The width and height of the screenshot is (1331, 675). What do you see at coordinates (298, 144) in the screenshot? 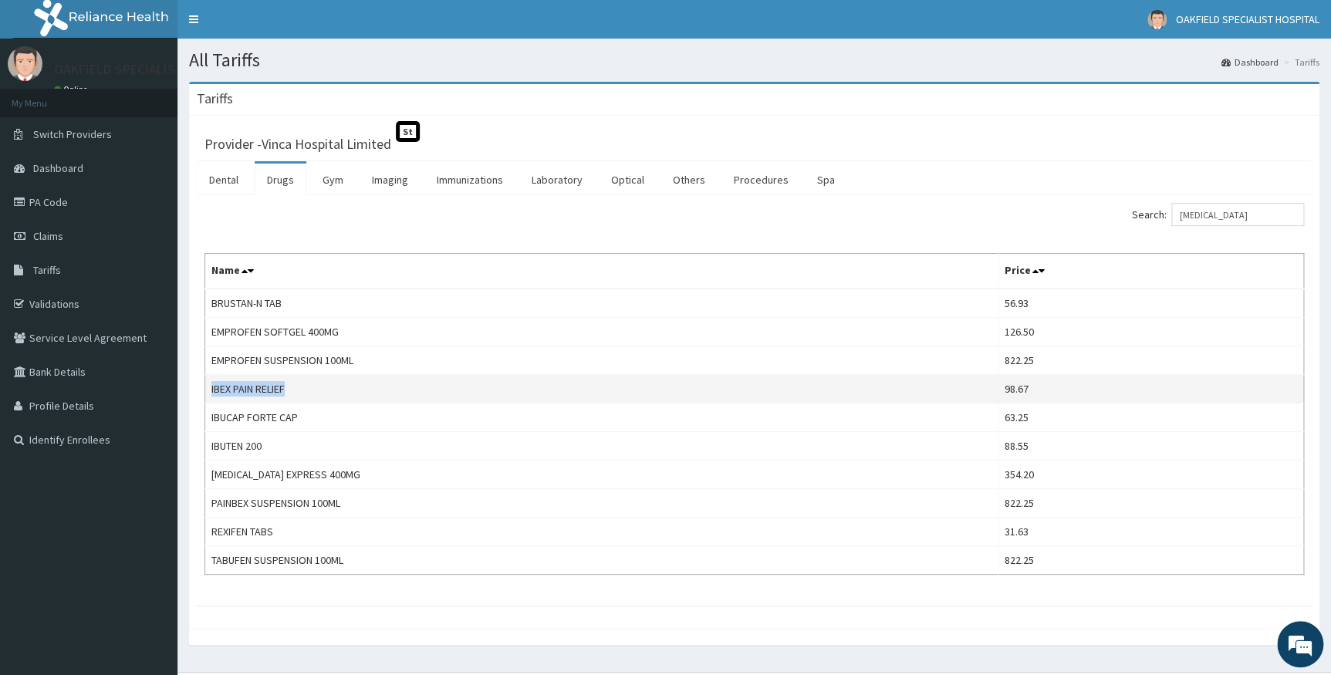
I see `h3: Provider - Vinca Hospital Limited` at bounding box center [298, 144].